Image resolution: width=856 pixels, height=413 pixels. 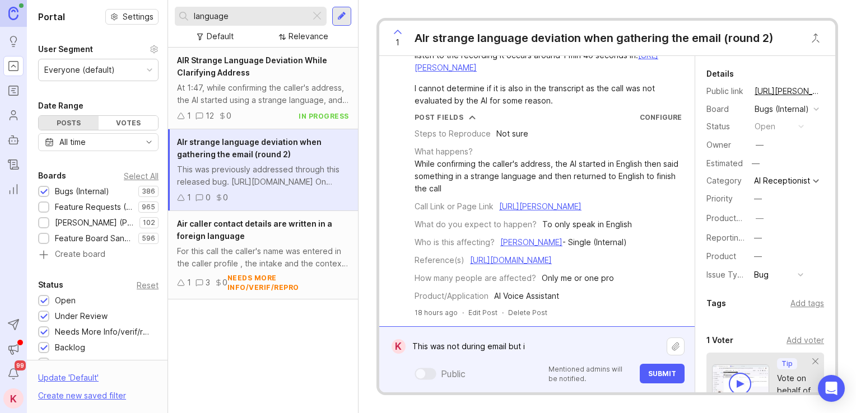 What do you see at coordinates (308, 36) in the screenshot?
I see `div: Relevance` at bounding box center [308, 36].